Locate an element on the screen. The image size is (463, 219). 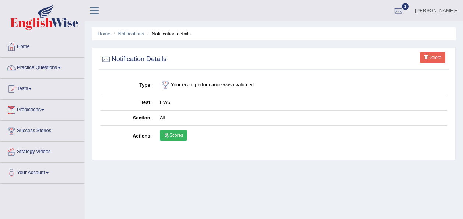
td: EW5 is located at coordinates (301, 103).